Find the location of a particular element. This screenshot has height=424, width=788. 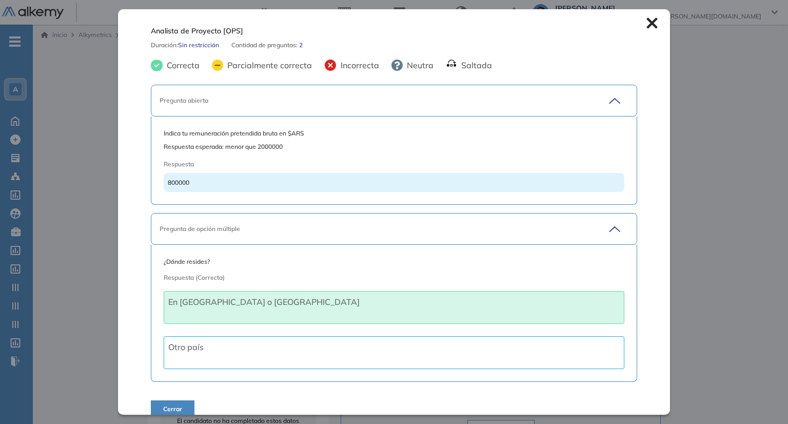

span: Cerrar is located at coordinates (172, 409).